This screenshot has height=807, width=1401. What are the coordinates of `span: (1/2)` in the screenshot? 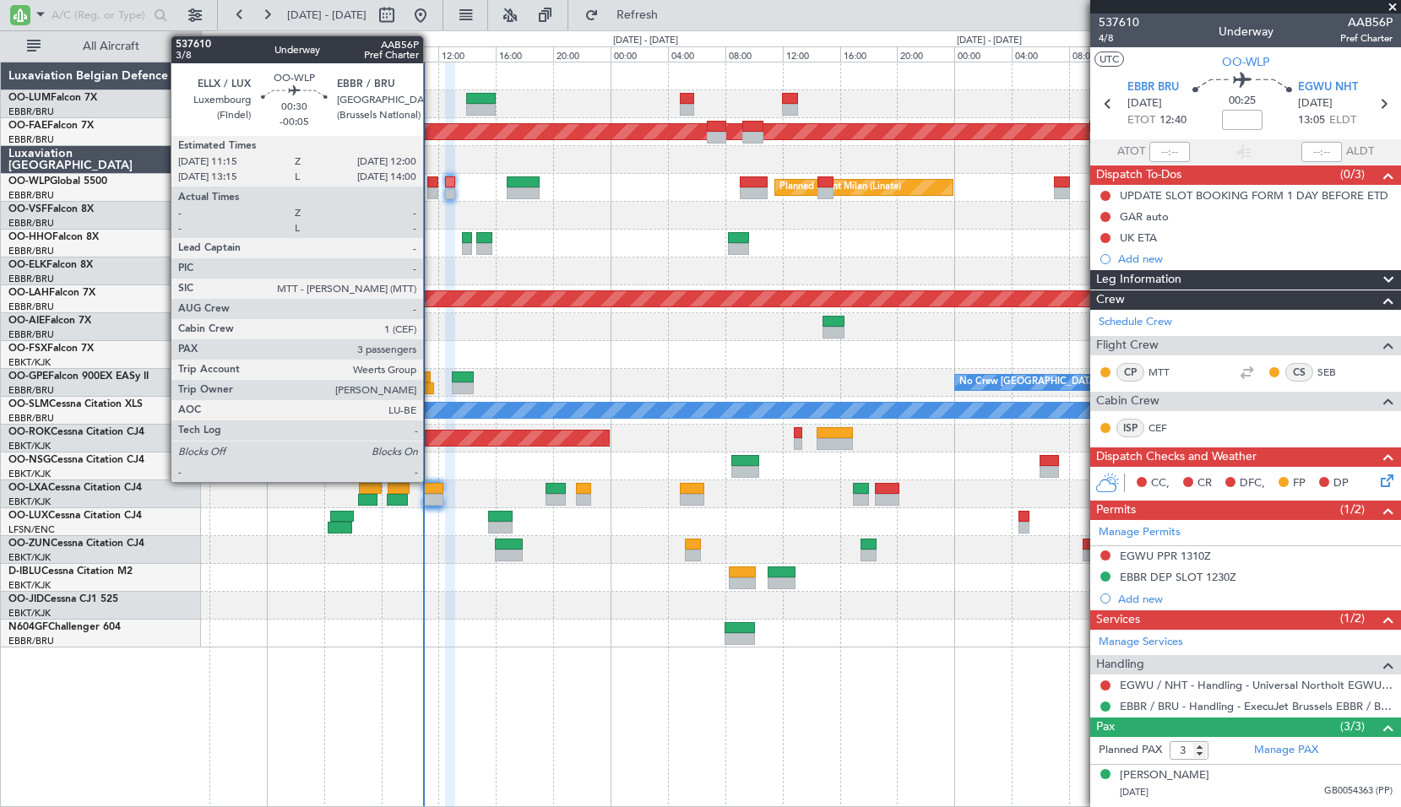 It's located at (1352, 509).